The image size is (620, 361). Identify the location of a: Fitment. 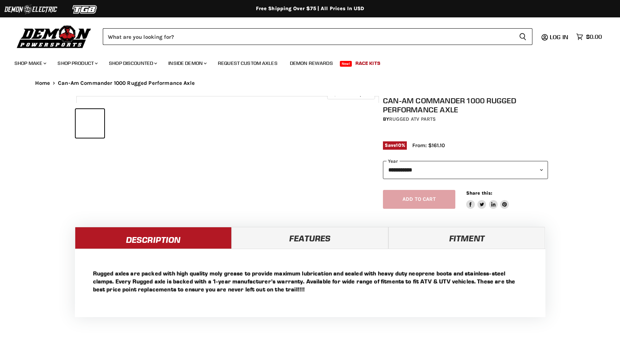
(467, 237).